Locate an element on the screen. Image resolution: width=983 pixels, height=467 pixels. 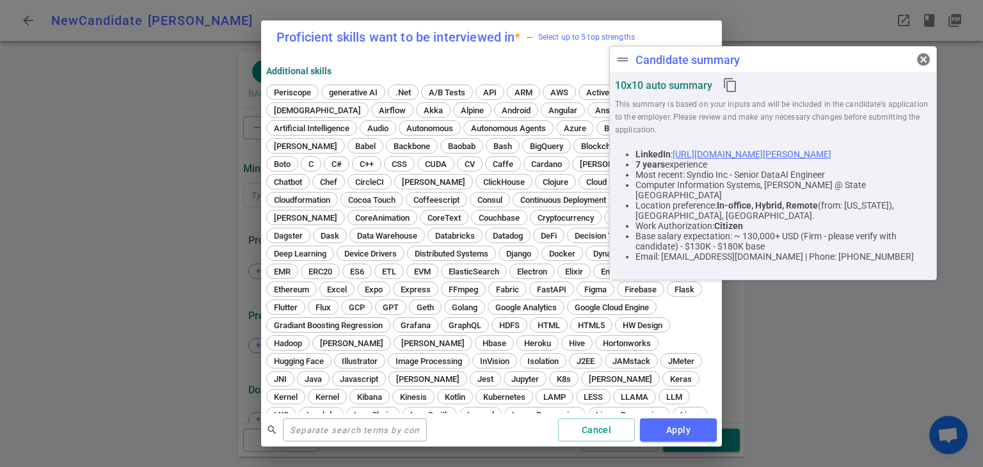
span: Decision Tree Regression is located at coordinates (622, 236).